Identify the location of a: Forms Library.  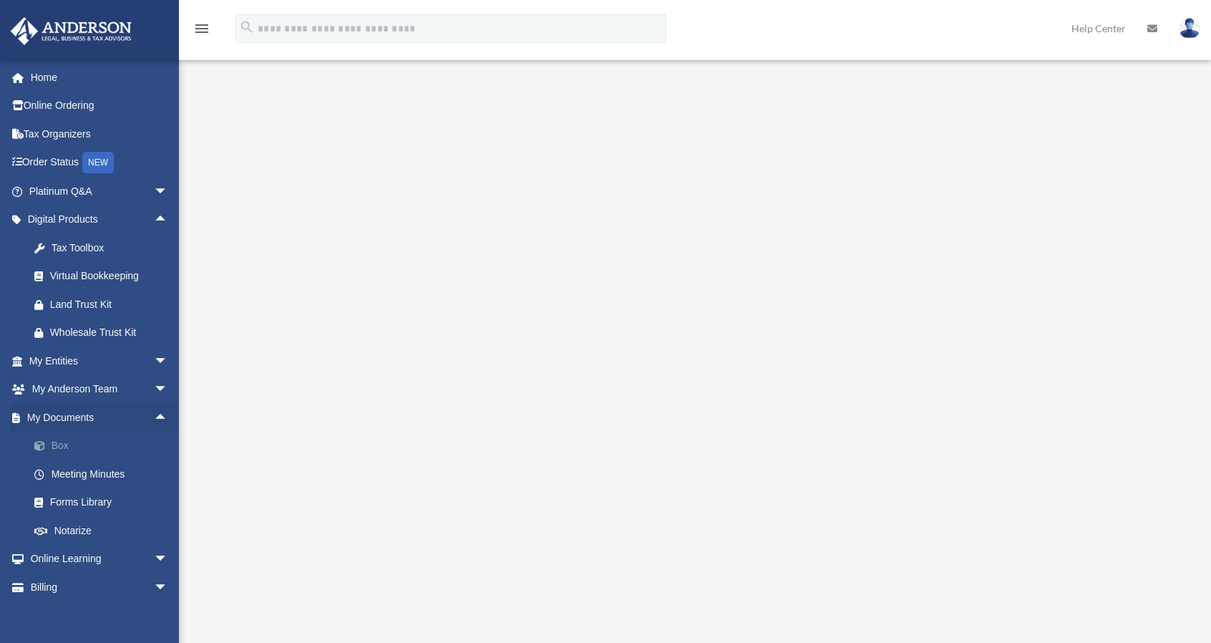
(105, 502).